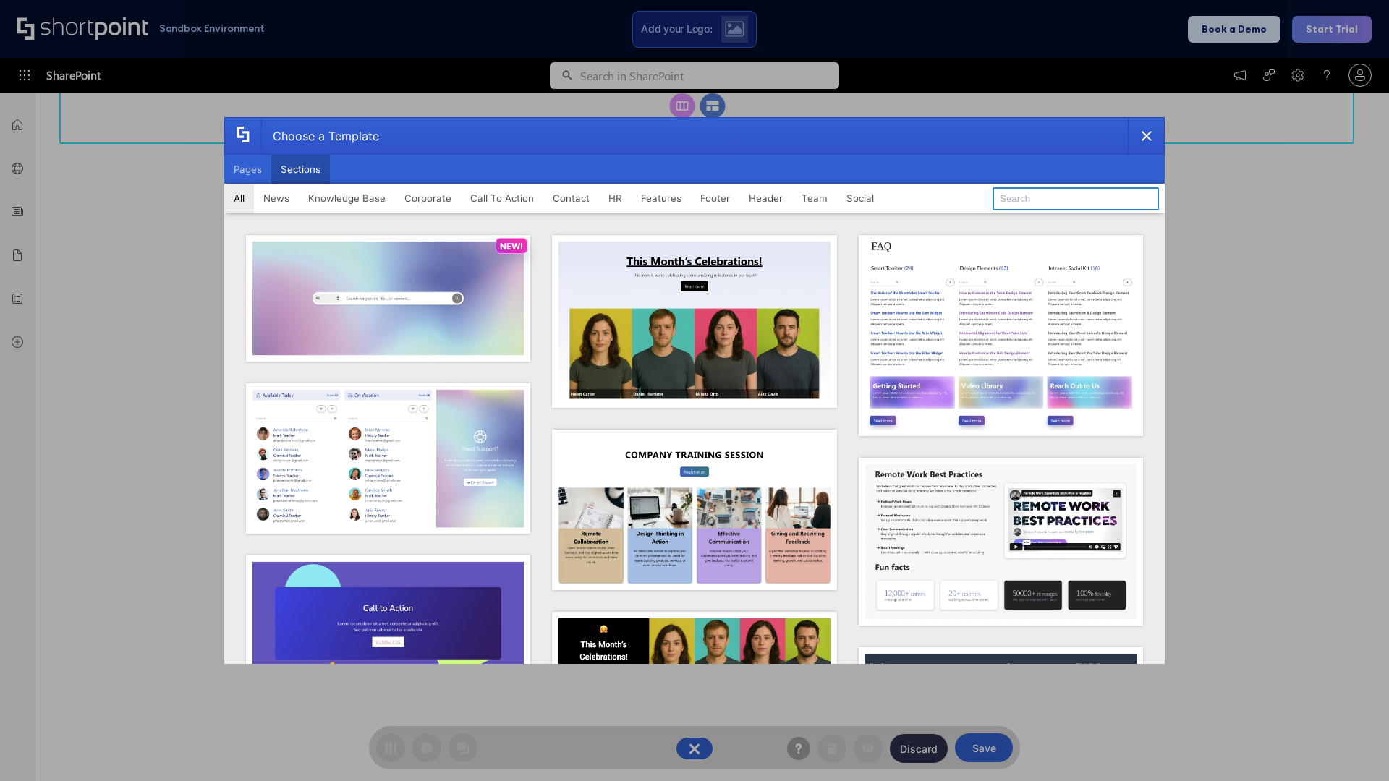  I want to click on button: Sections, so click(300, 169).